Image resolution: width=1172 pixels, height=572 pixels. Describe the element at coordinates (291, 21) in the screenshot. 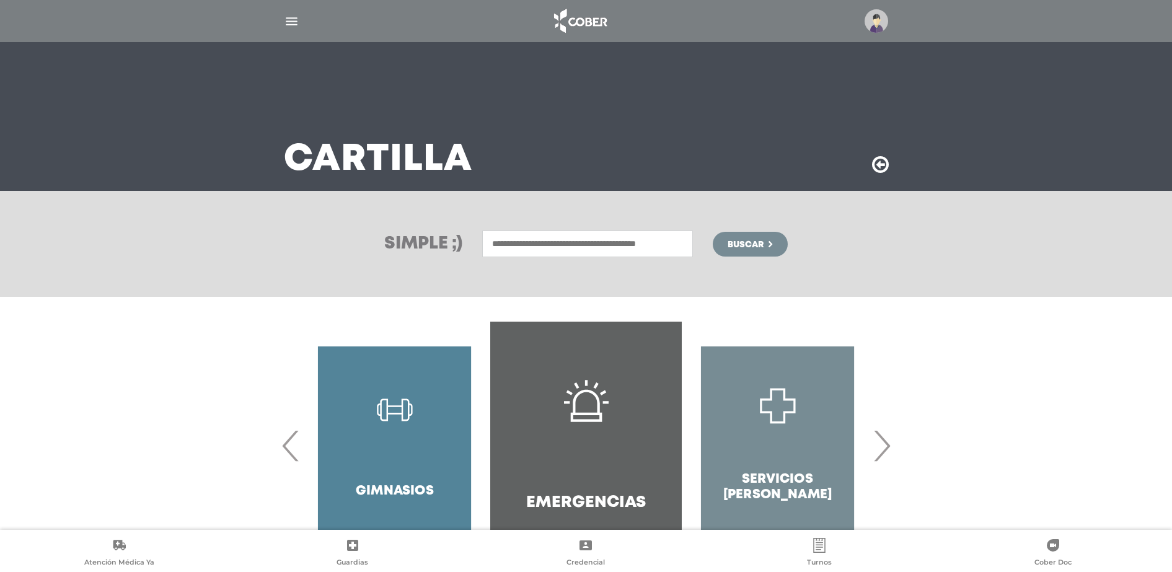

I see `img: Cober_menu-lines-white.svg` at that location.